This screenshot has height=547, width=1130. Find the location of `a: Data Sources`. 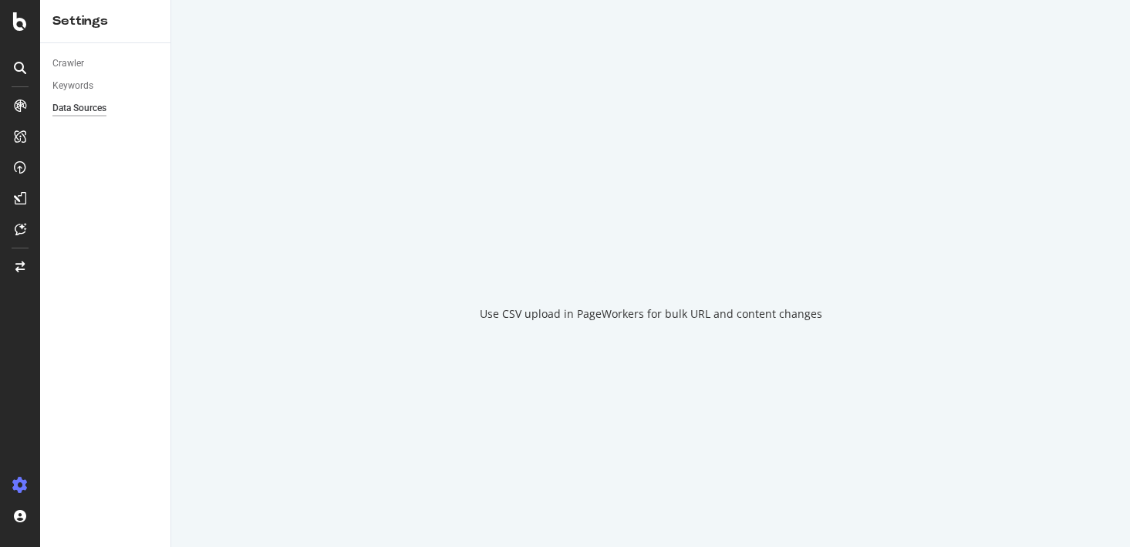

a: Data Sources is located at coordinates (106, 108).